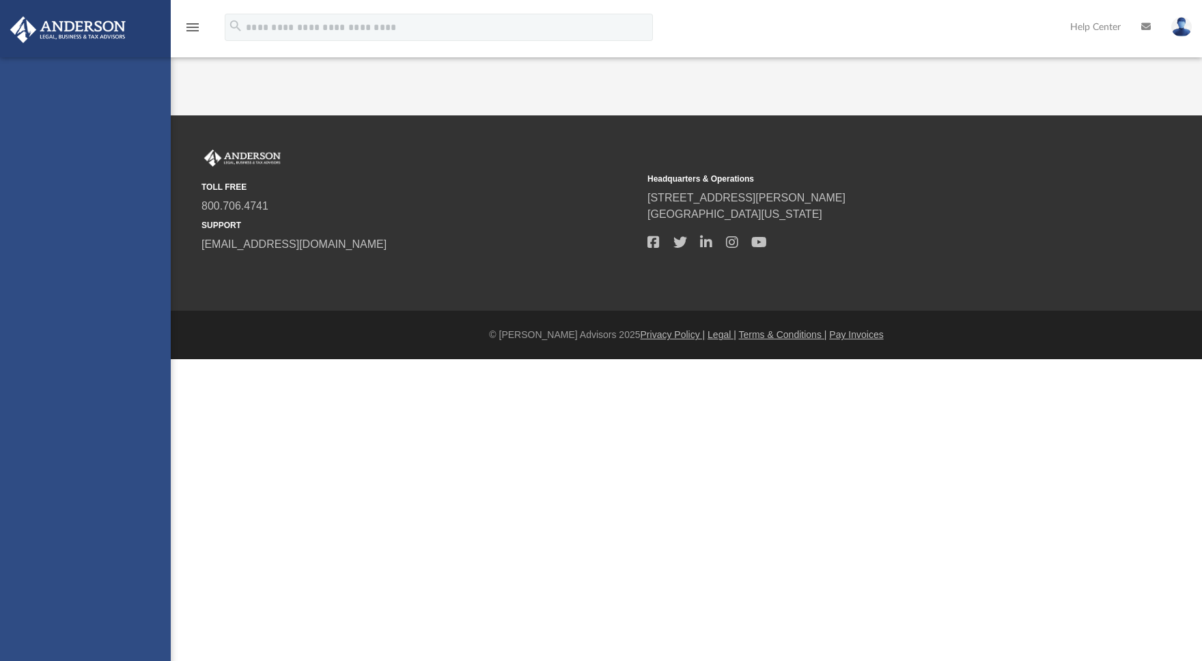  What do you see at coordinates (782, 335) in the screenshot?
I see `a: Terms & Conditions |` at bounding box center [782, 335].